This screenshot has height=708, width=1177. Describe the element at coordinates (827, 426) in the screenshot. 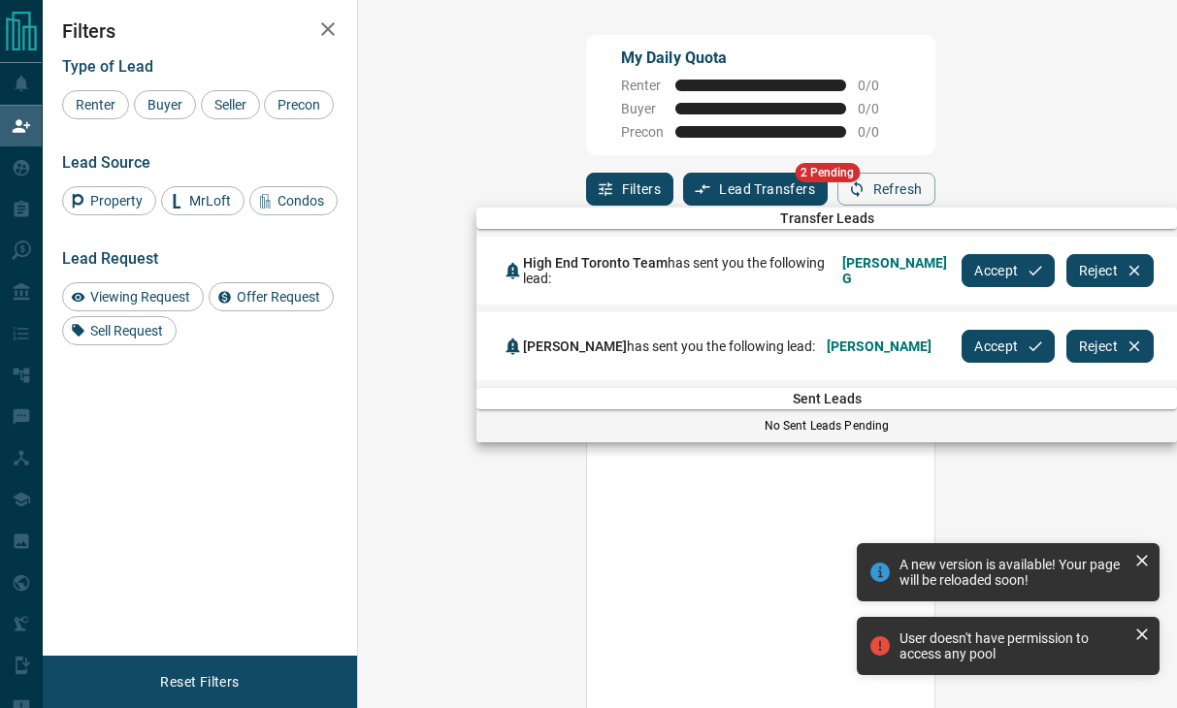

I see `p: No Sent Leads Pending` at that location.